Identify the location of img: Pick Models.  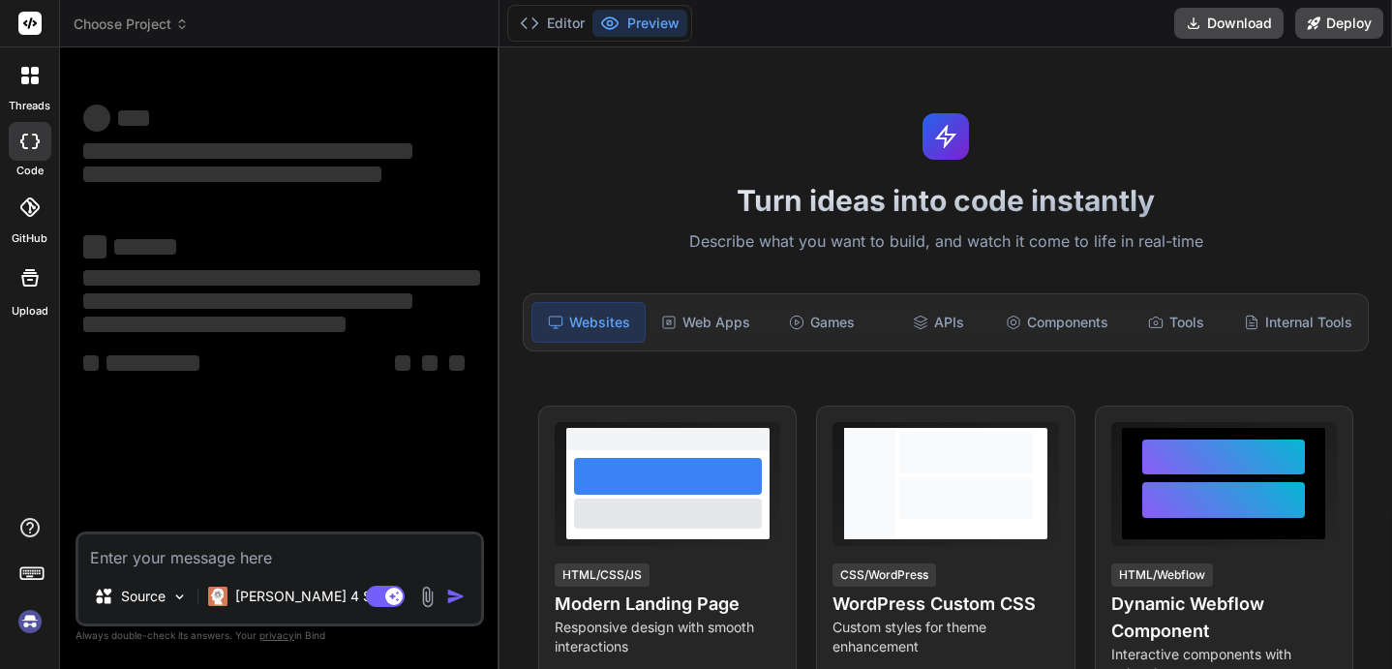
(179, 596).